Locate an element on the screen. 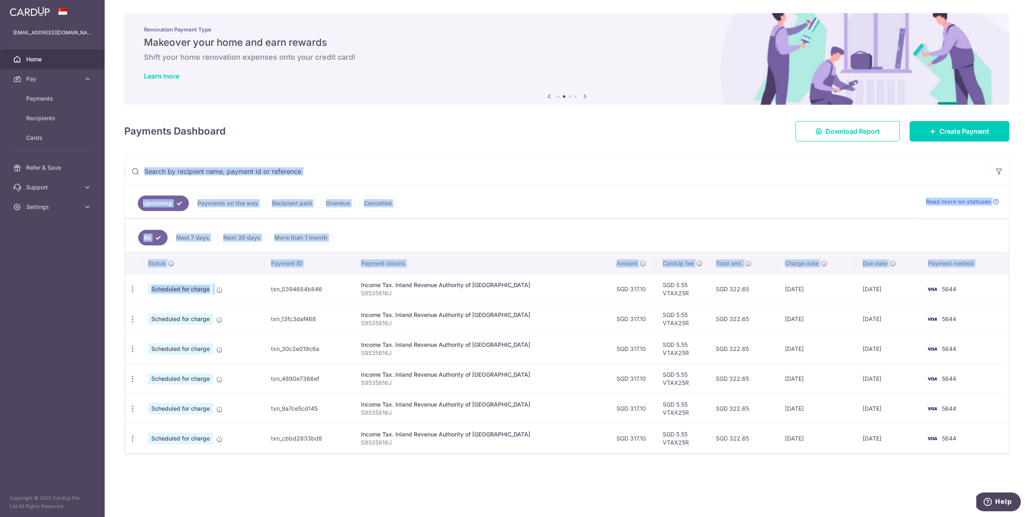 The image size is (1029, 517). span: Read more on statuses is located at coordinates (958, 201).